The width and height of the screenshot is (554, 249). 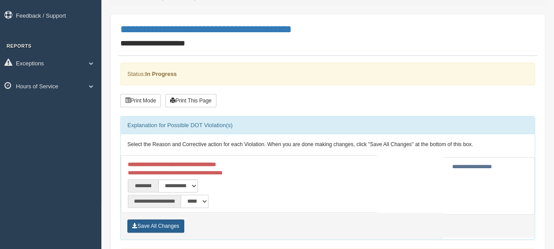 What do you see at coordinates (327, 125) in the screenshot?
I see `div: Explanation for Possible DOT Violation(s)` at bounding box center [327, 125].